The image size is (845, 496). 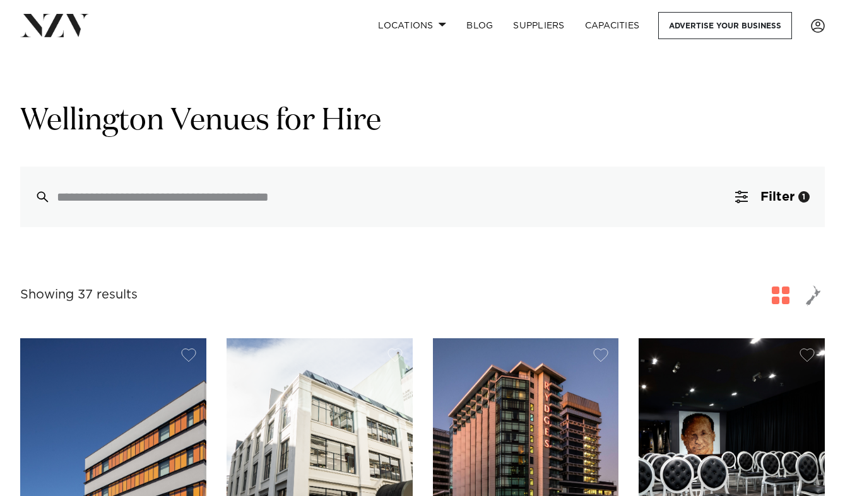 What do you see at coordinates (79, 295) in the screenshot?
I see `div: Showing 37 results` at bounding box center [79, 295].